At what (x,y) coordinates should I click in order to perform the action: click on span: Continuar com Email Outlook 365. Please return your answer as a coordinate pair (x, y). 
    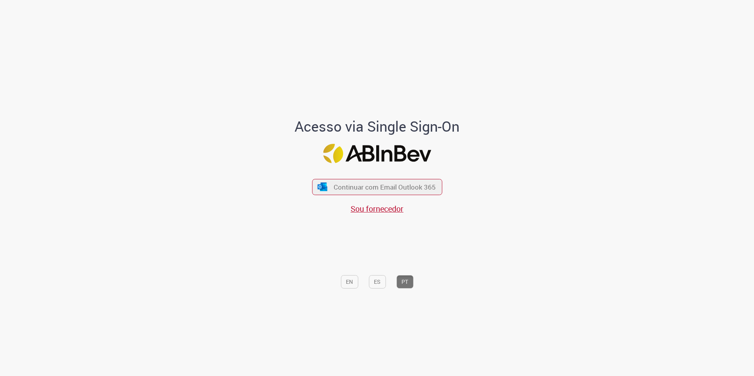
    Looking at the image, I should click on (384, 187).